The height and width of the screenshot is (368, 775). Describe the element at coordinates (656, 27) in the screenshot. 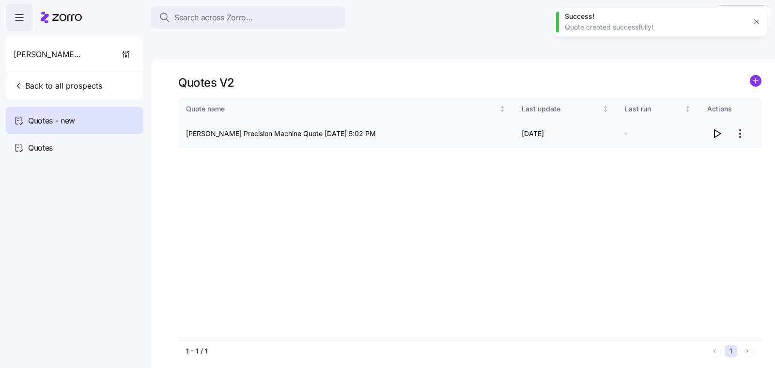

I see `div: Quote created successfully!` at that location.